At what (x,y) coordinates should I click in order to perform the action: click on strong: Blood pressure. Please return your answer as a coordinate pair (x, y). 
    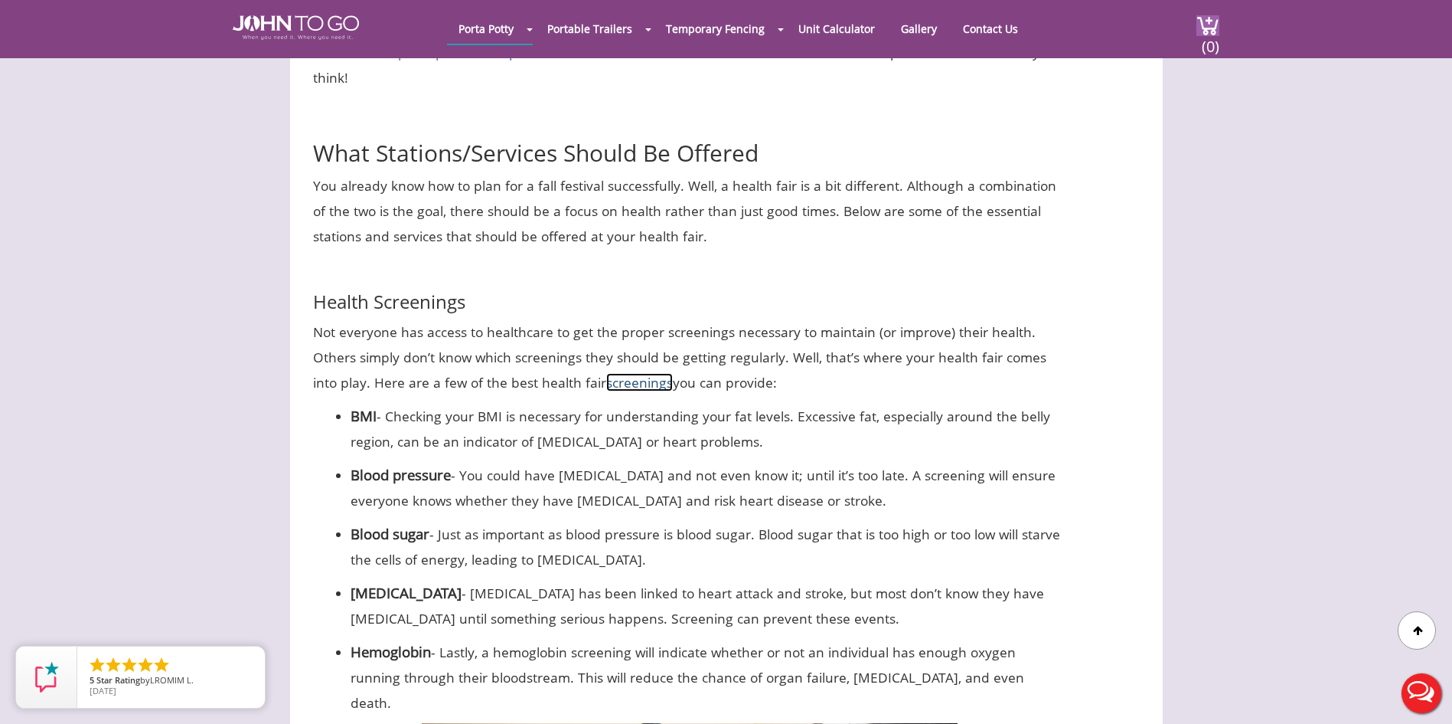
    Looking at the image, I should click on (400, 474).